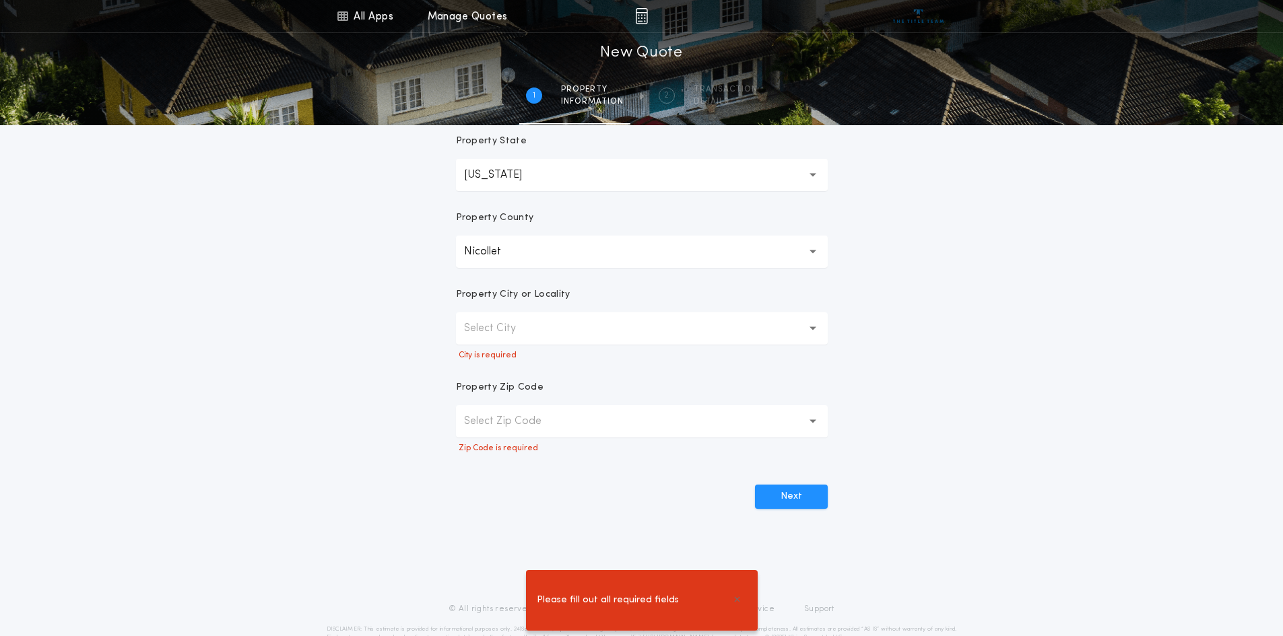  I want to click on p: Property Zip Code, so click(500, 388).